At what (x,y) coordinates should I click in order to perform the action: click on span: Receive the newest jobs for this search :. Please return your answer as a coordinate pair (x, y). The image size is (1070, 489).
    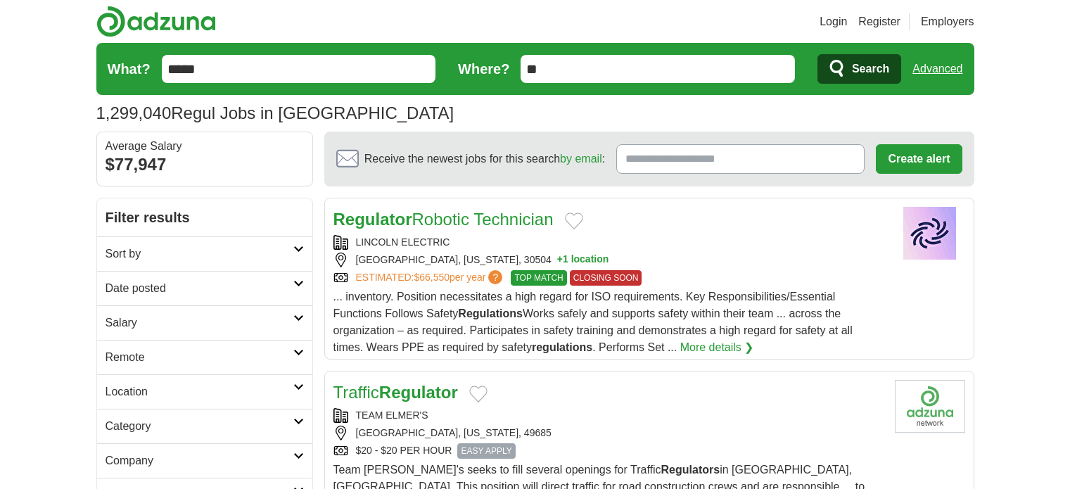
    Looking at the image, I should click on (484, 159).